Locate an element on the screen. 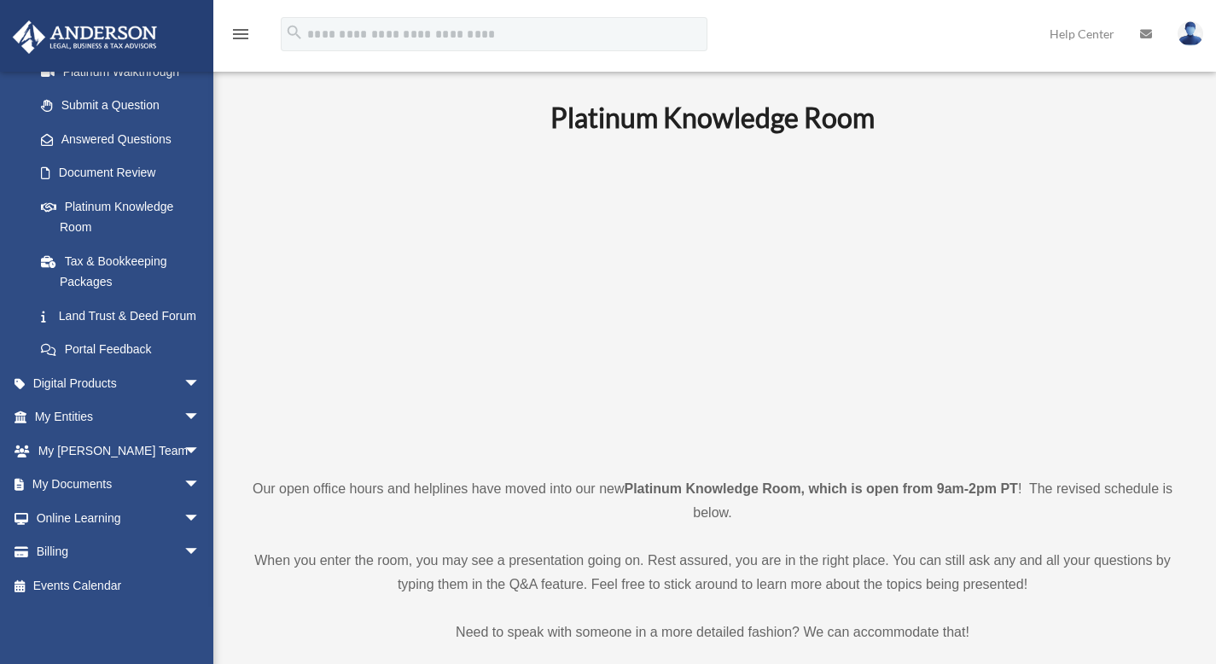 The height and width of the screenshot is (664, 1216). a: Land Trust & Deed Forum is located at coordinates (125, 316).